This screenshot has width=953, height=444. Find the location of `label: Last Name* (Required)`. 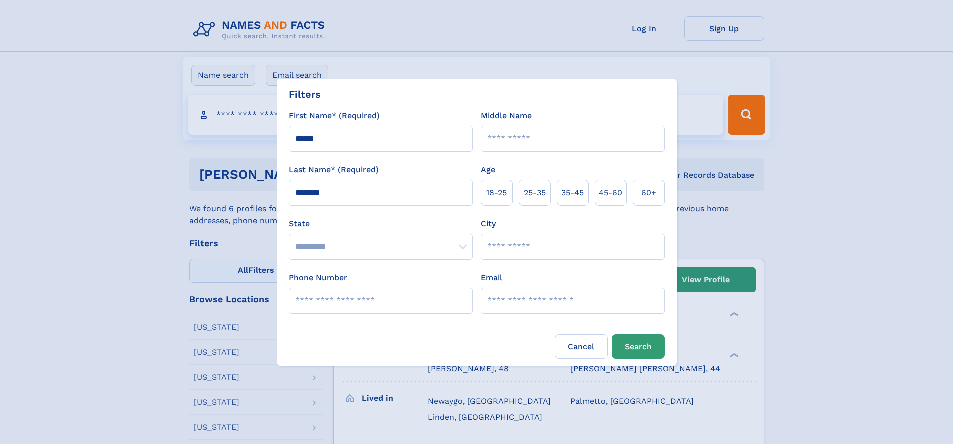

label: Last Name* (Required) is located at coordinates (334, 170).